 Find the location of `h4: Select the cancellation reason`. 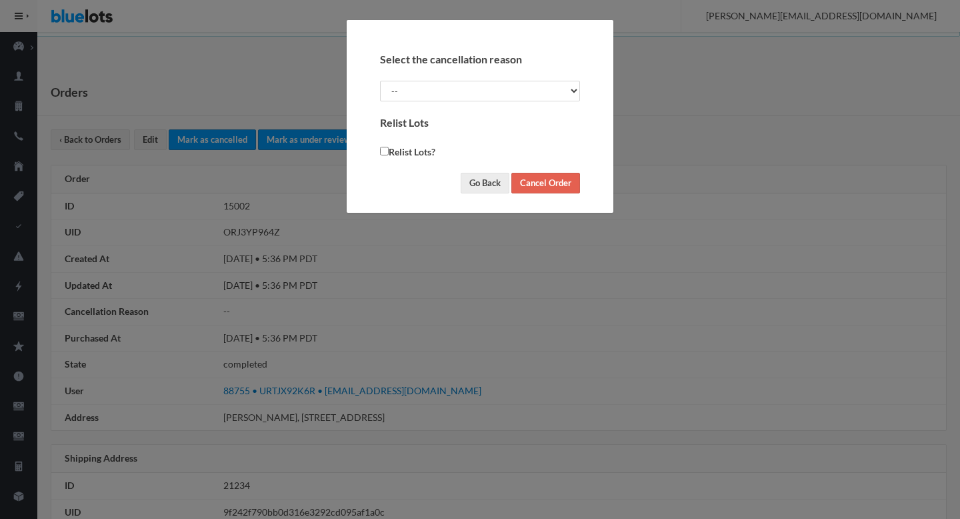

h4: Select the cancellation reason is located at coordinates (480, 59).